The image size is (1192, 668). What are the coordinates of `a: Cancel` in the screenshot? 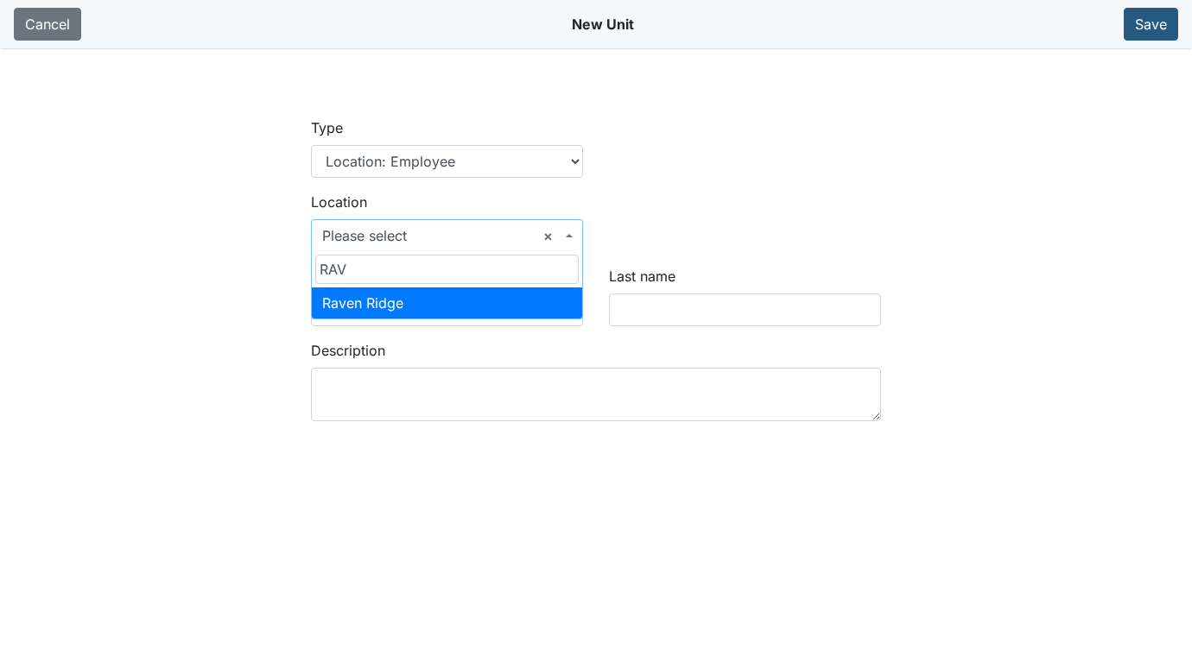 It's located at (48, 24).